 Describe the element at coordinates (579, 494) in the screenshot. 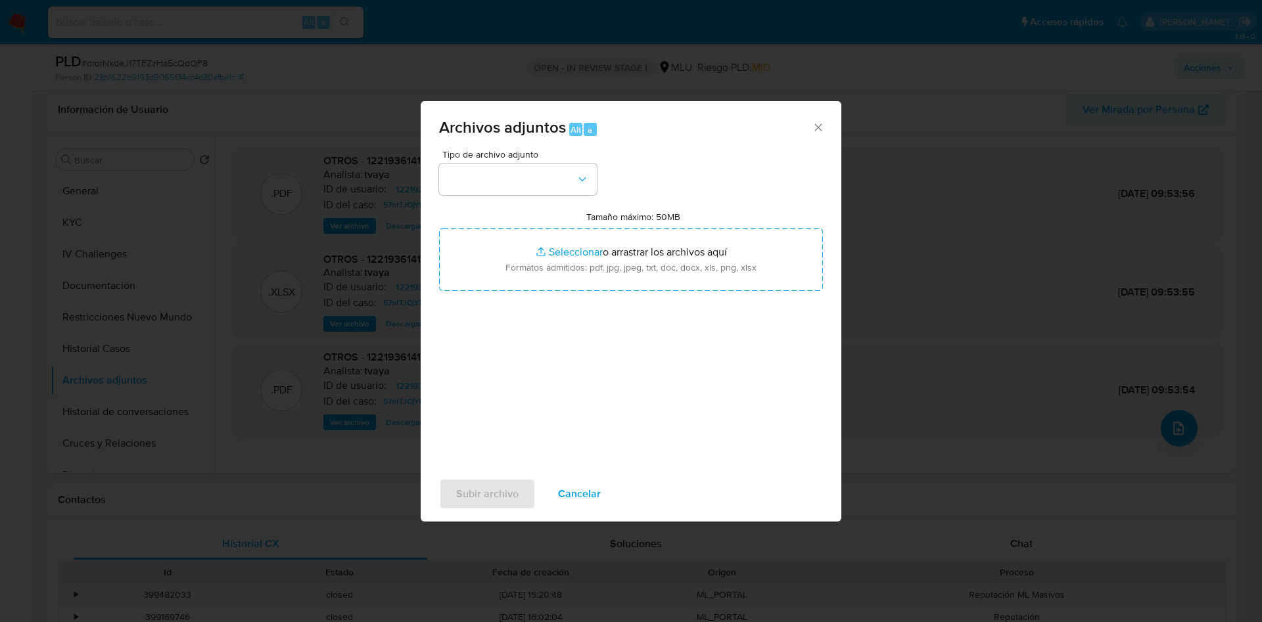

I see `span: Cancelar` at that location.